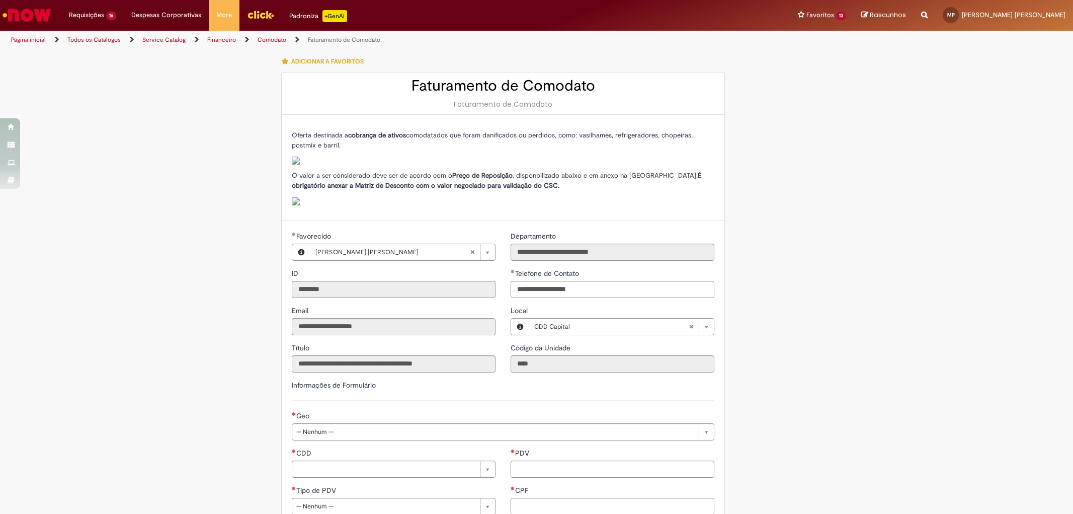 This screenshot has width=1073, height=514. Describe the element at coordinates (377, 135) in the screenshot. I see `strong: cobrança de ativos` at that location.